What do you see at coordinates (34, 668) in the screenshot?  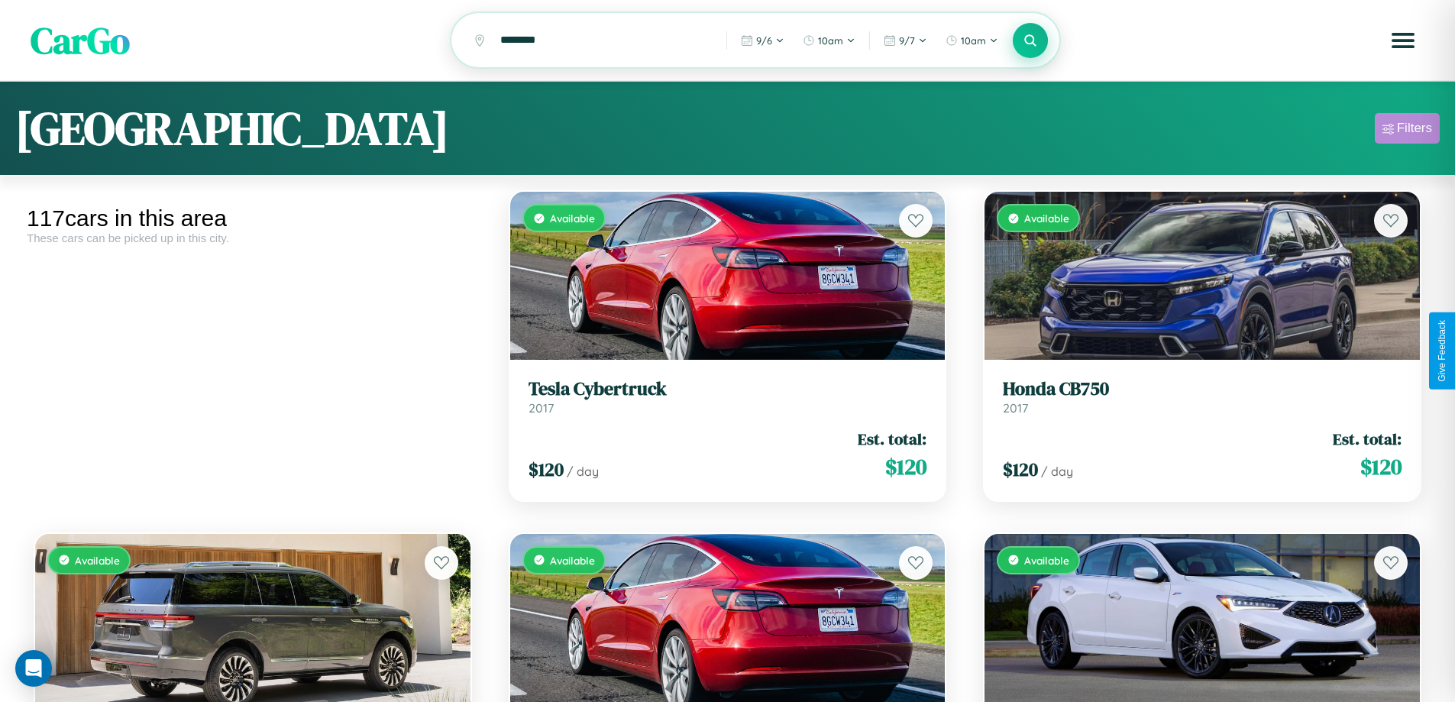 I see `div: Open Intercom Messenger` at bounding box center [34, 668].